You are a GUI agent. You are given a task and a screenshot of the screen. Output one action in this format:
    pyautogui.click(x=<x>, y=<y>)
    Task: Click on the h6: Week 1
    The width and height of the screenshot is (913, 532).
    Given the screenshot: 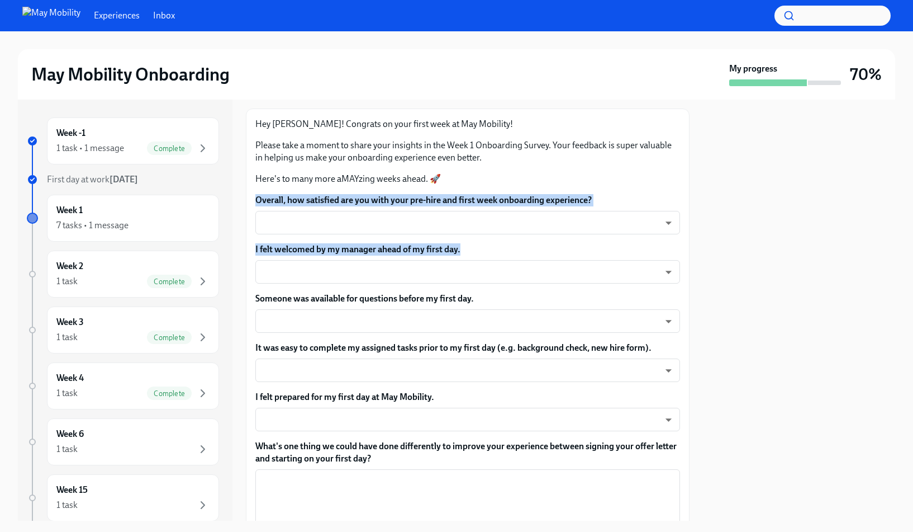 What is the action you would take?
    pyautogui.click(x=69, y=210)
    